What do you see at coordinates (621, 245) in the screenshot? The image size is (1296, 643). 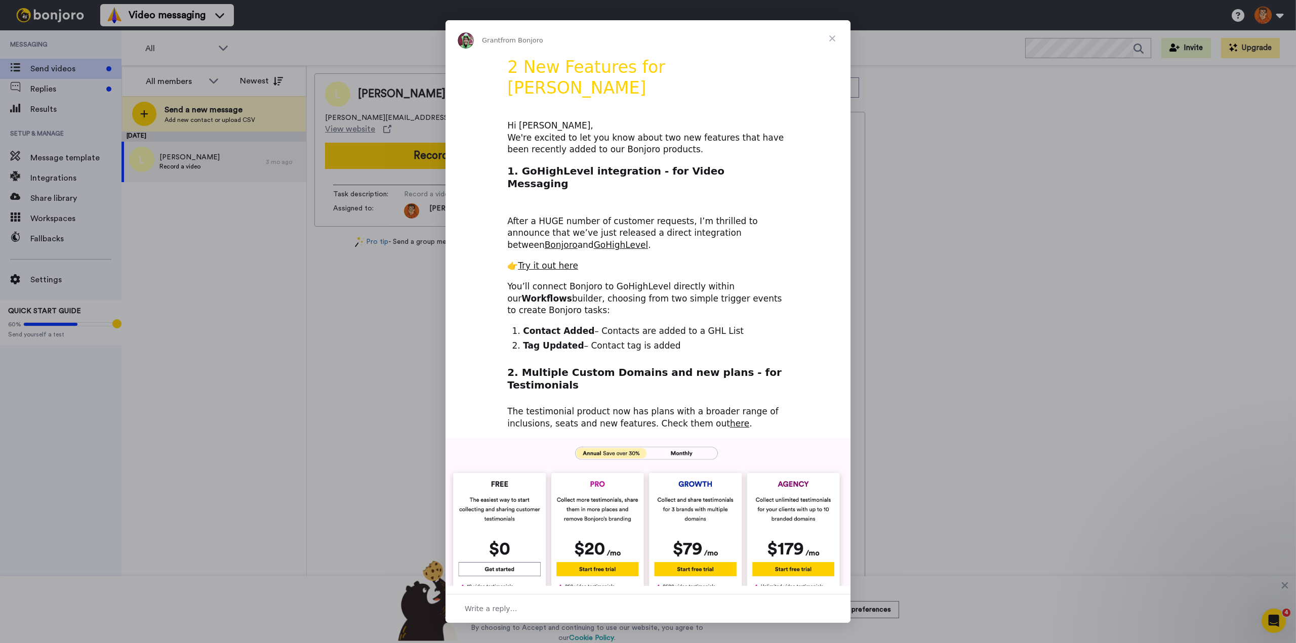 I see `a: GoHighLevel` at bounding box center [621, 245].